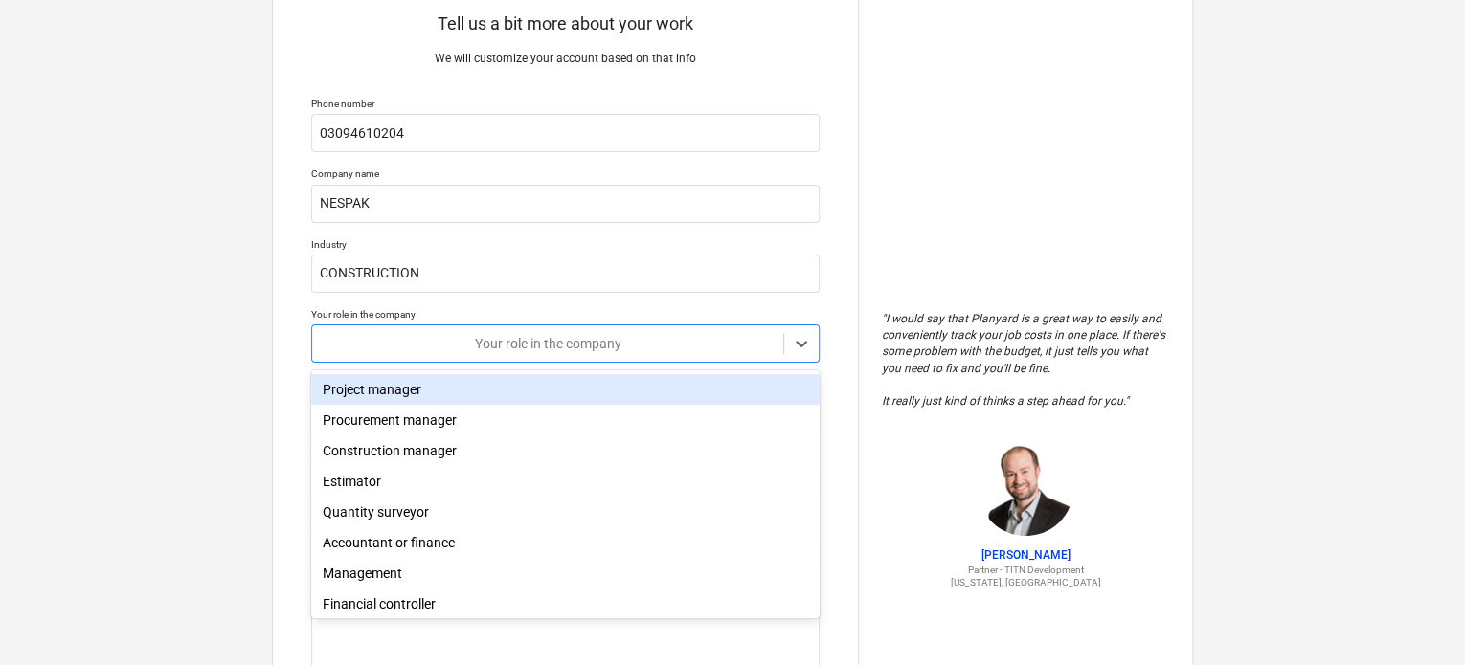 Image resolution: width=1465 pixels, height=665 pixels. I want to click on div: Accountant or finance, so click(565, 543).